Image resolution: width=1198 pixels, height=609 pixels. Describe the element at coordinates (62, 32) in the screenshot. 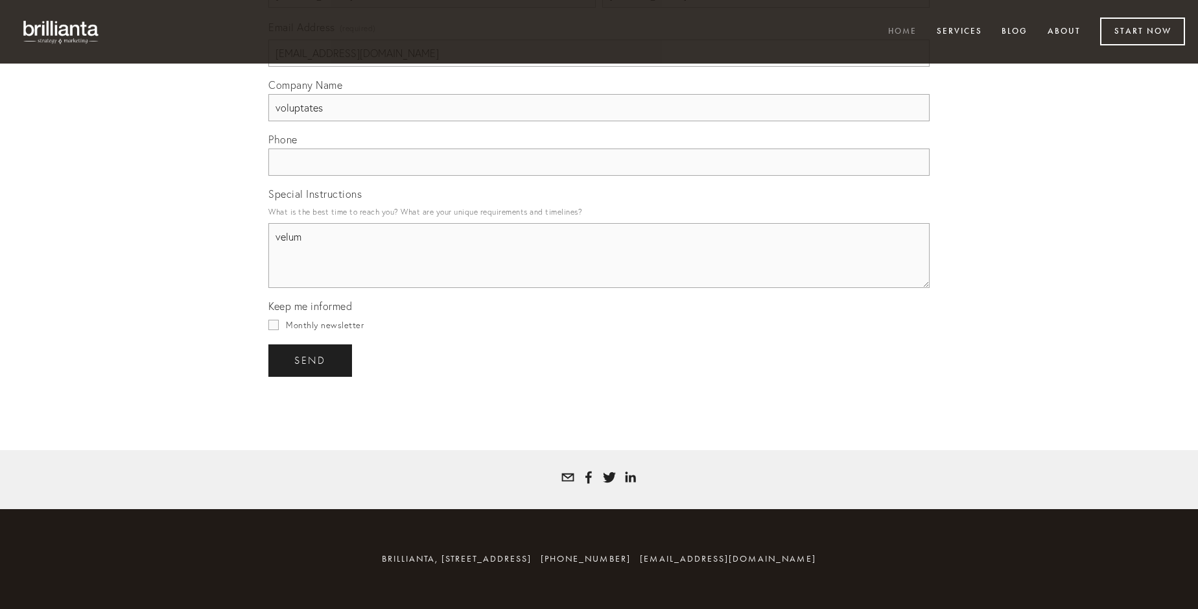

I see `img: brillianta - research, strategy, marketing` at that location.